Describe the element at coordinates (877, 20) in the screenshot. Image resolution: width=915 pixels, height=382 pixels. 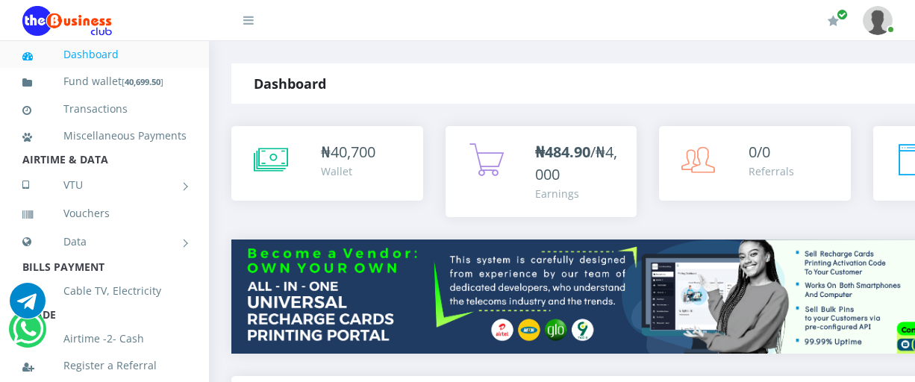
I see `img: User` at that location.